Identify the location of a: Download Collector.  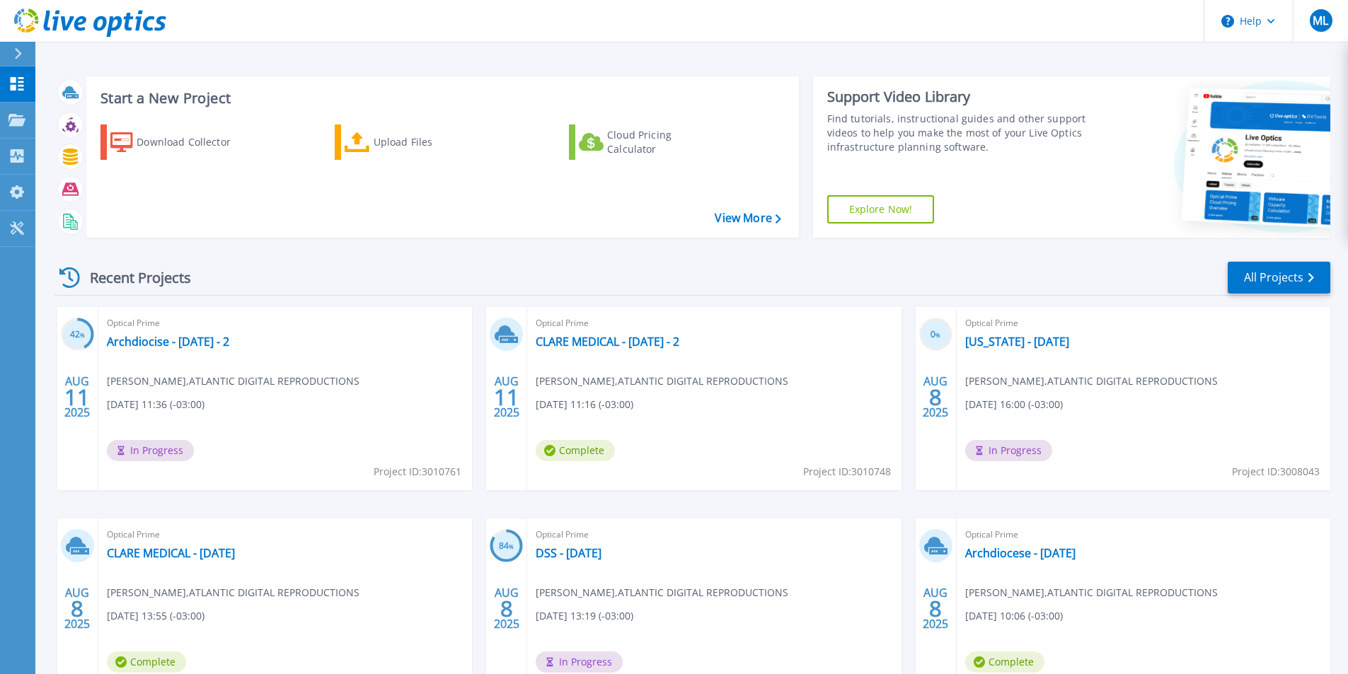
(179, 142).